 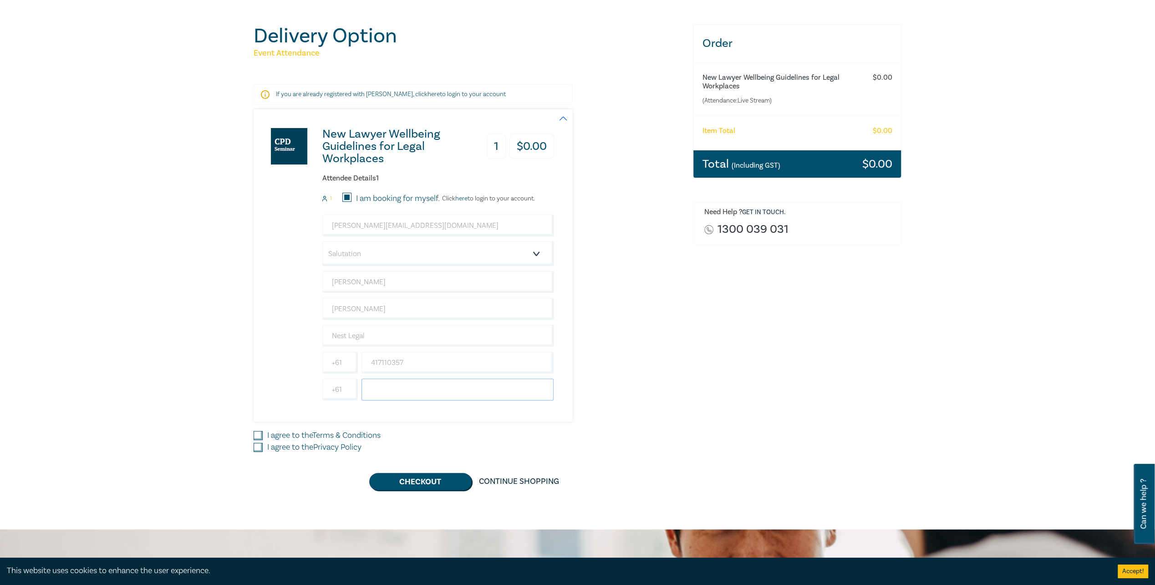 I want to click on h3: New Lawyer Wellbeing Guidelines for Legal Workplaces, so click(x=397, y=146).